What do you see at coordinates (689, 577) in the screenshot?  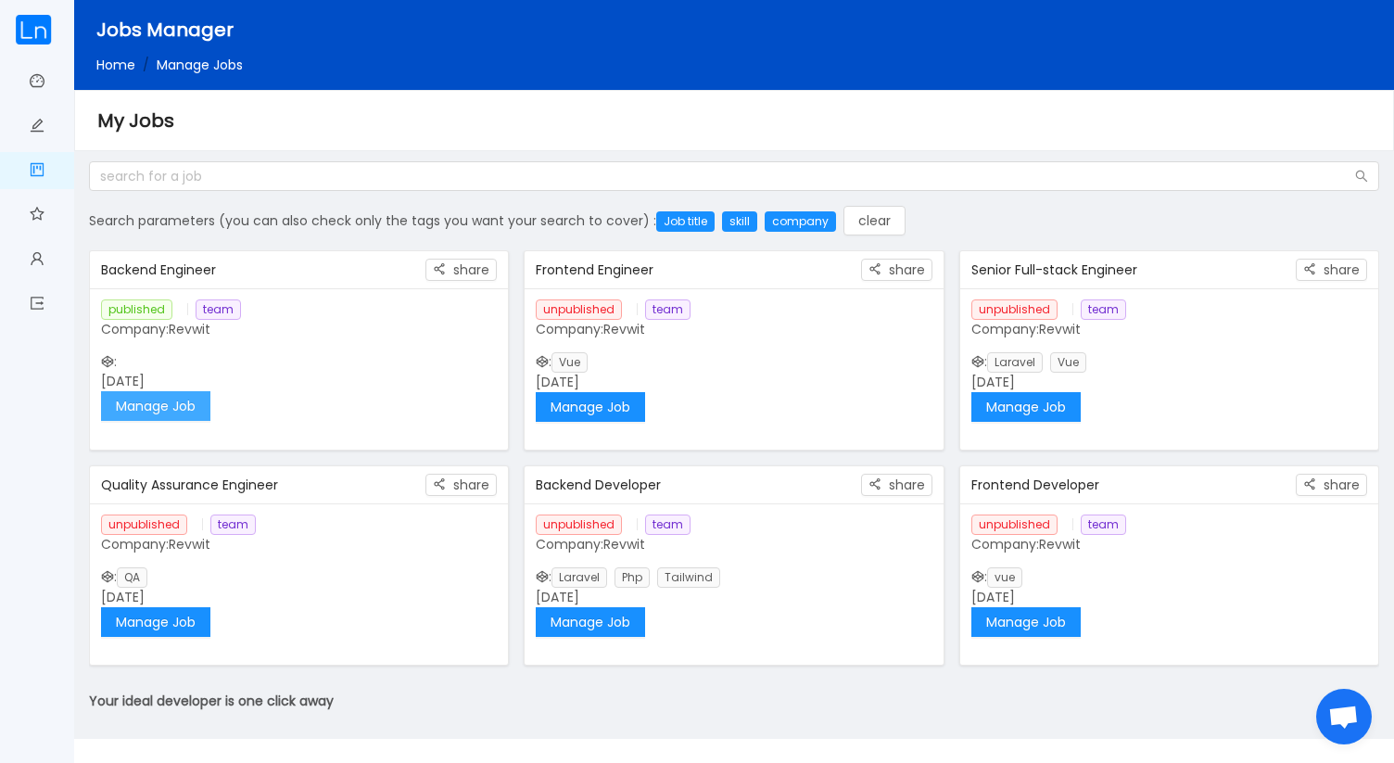 I see `span: Tailwind` at bounding box center [689, 577].